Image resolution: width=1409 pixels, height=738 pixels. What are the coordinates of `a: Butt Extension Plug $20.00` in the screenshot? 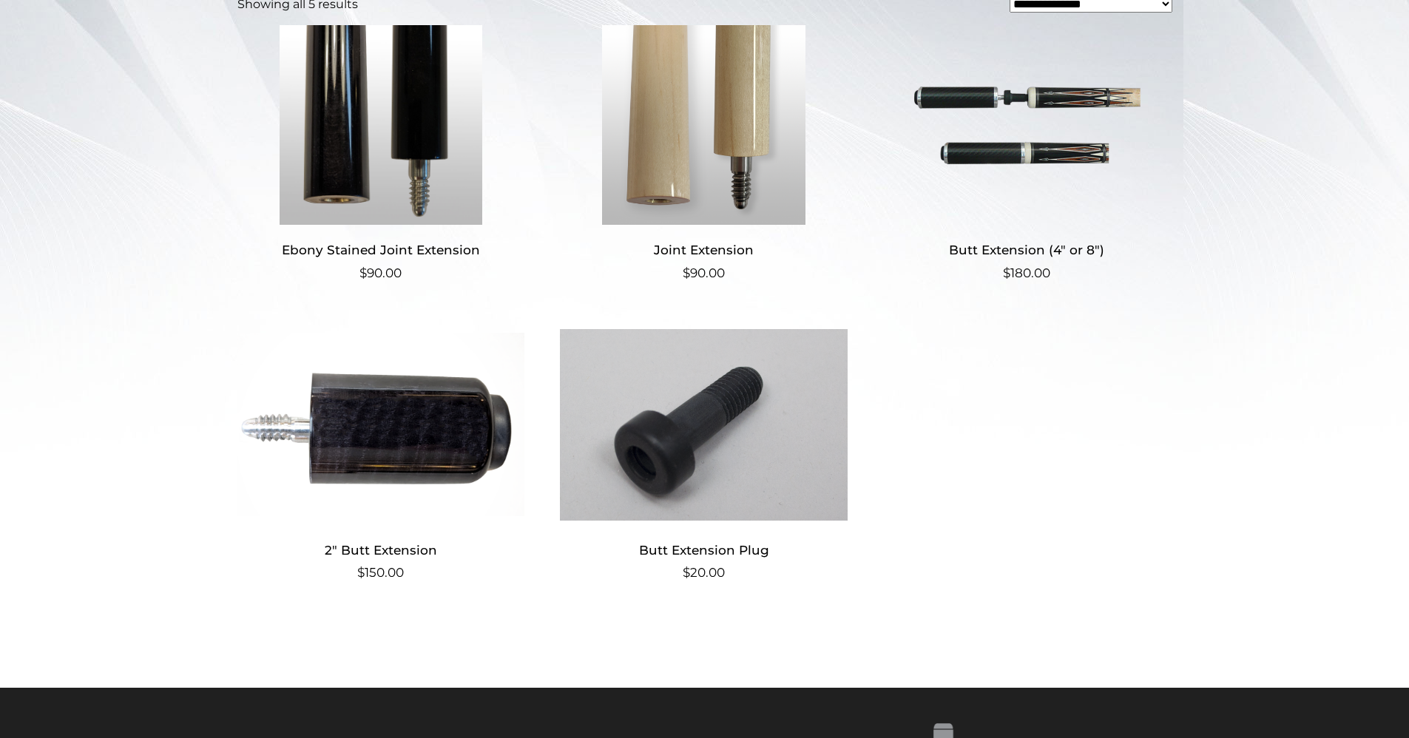 It's located at (703, 453).